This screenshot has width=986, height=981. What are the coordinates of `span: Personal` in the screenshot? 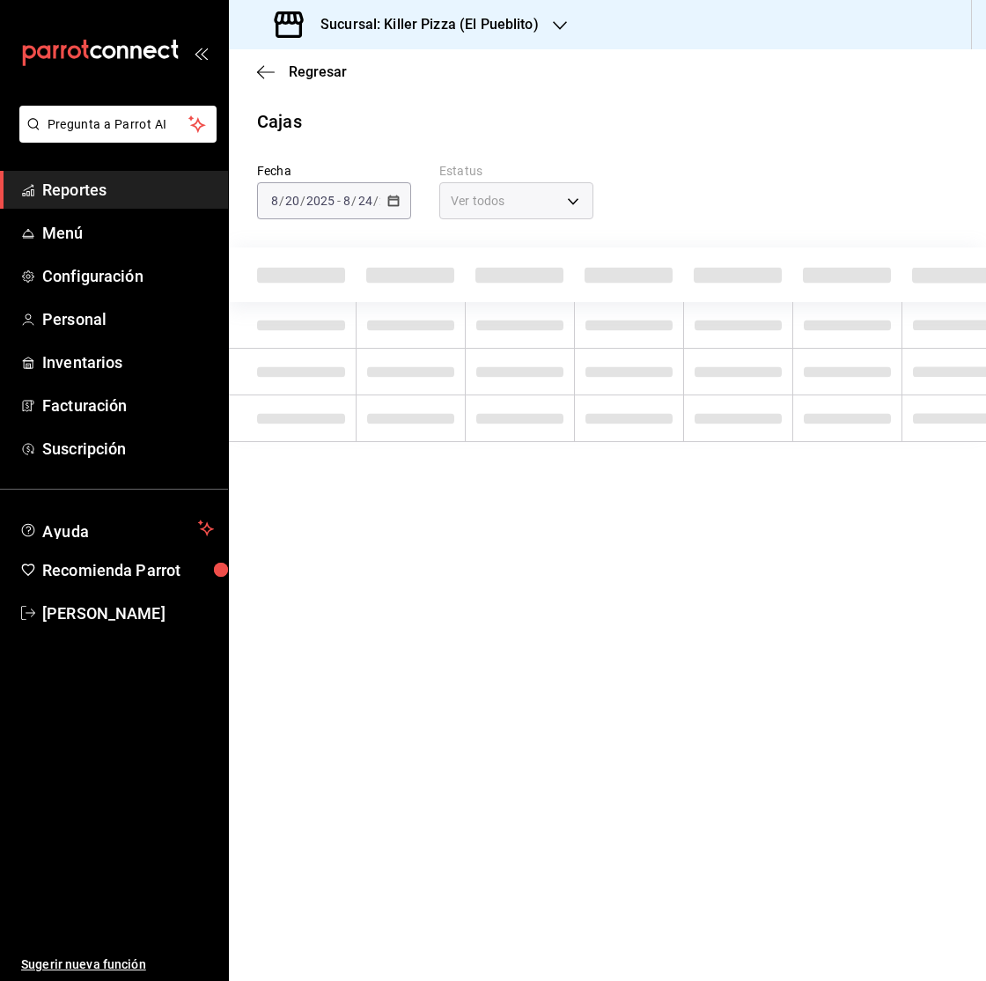 It's located at (128, 319).